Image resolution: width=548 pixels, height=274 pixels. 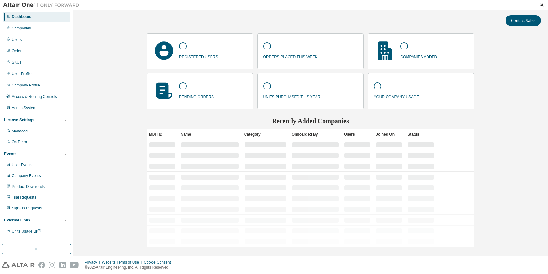 What do you see at coordinates (19, 120) in the screenshot?
I see `div: License Settings` at bounding box center [19, 120].